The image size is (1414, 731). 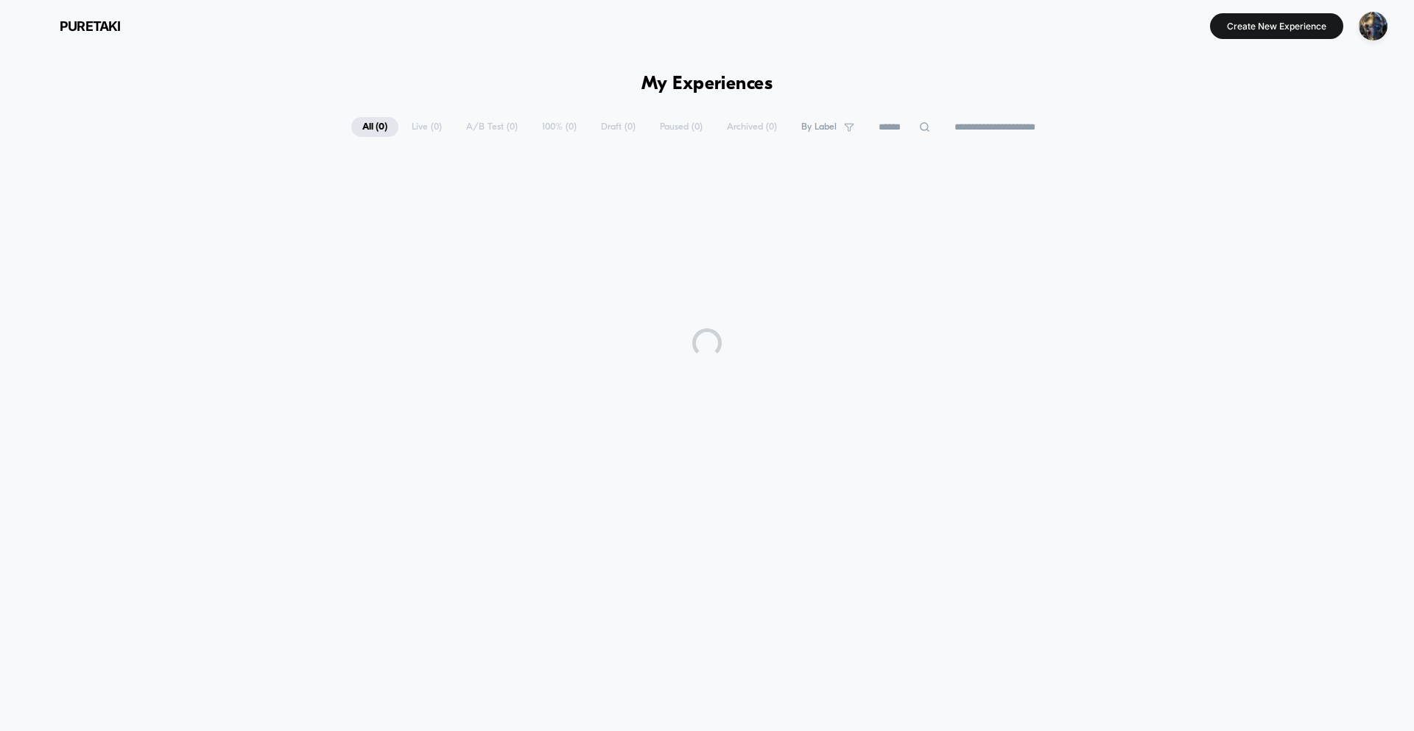 What do you see at coordinates (1276, 26) in the screenshot?
I see `button: Create New Experience` at bounding box center [1276, 26].